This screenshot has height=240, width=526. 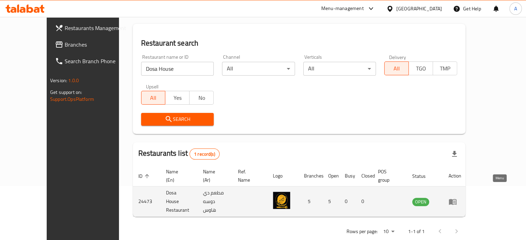 What do you see at coordinates (416, 231) in the screenshot?
I see `p: 1-1 of 1` at bounding box center [416, 231].